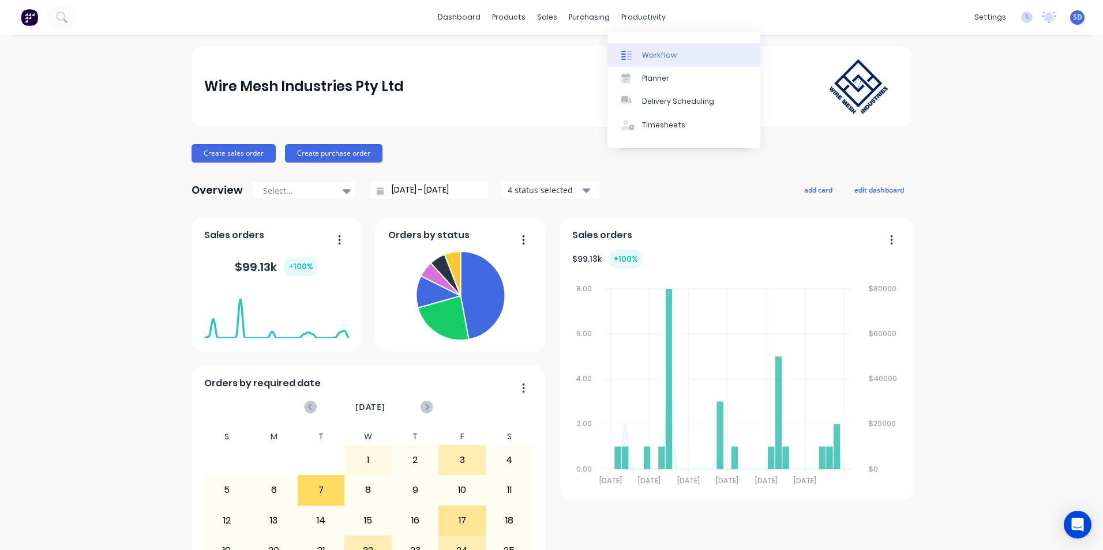 The height and width of the screenshot is (550, 1103). What do you see at coordinates (368, 521) in the screenshot?
I see `div: 15` at bounding box center [368, 521].